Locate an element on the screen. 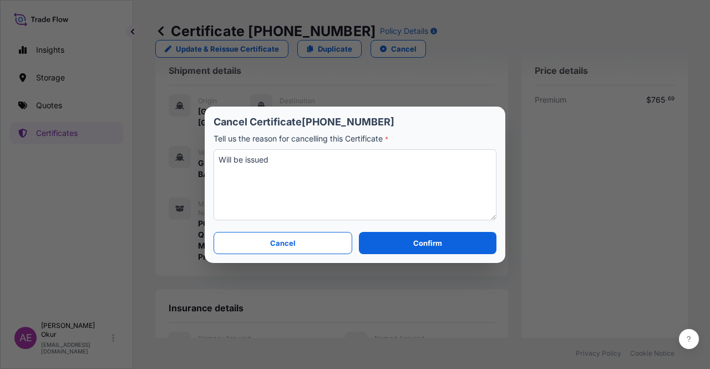  button: Confirm is located at coordinates (428, 243).